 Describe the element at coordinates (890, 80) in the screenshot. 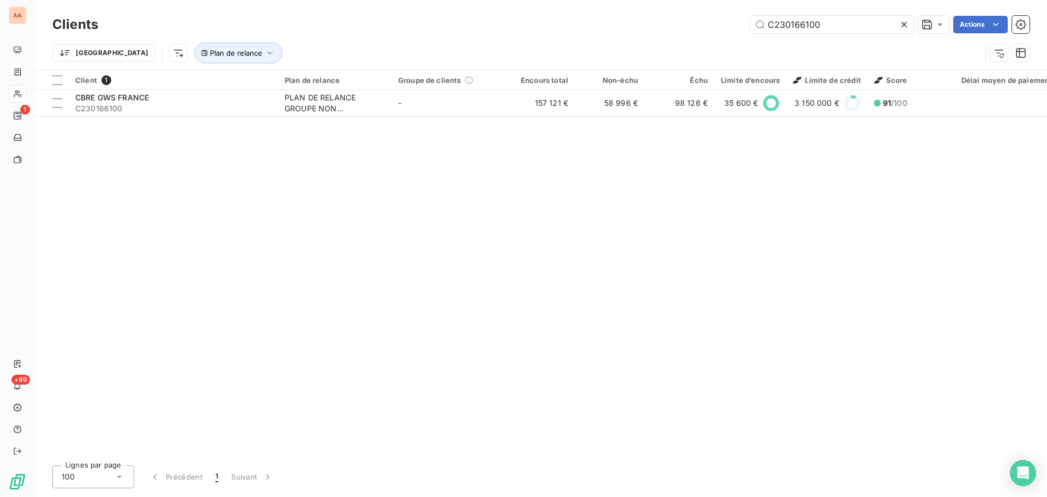

I see `span: Score` at that location.